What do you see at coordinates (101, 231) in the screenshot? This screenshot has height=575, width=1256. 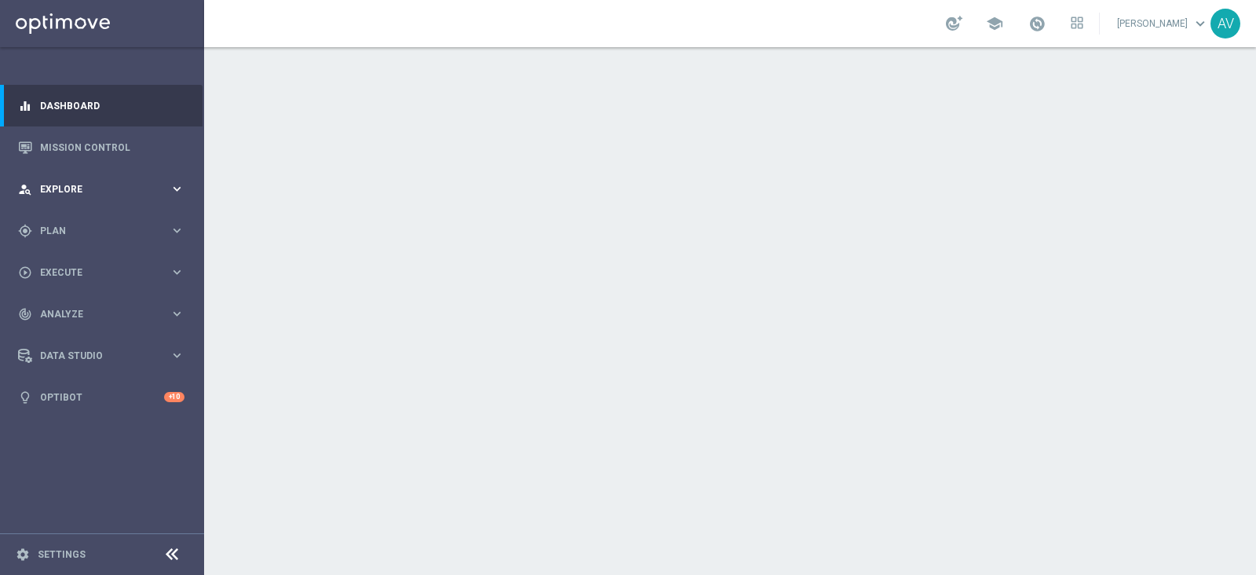 I see `div: gps_fixed Plan keyboard_arrow_right` at bounding box center [101, 231].